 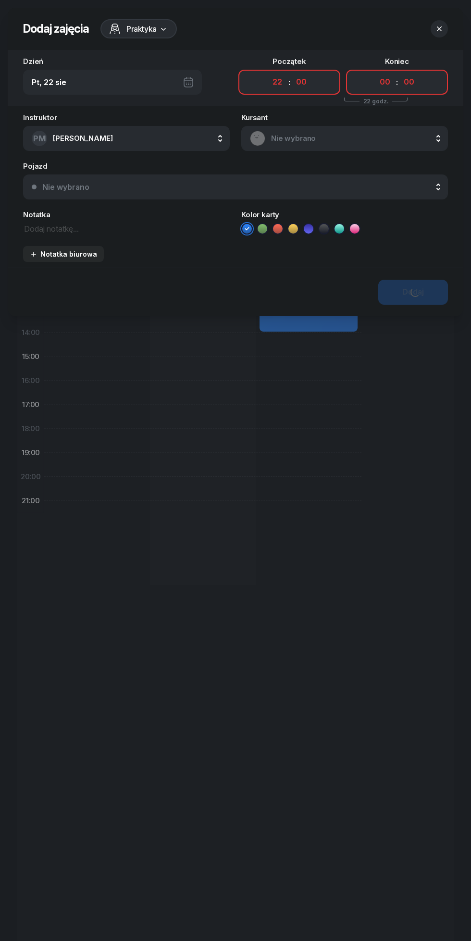 What do you see at coordinates (39, 138) in the screenshot?
I see `span: PM` at bounding box center [39, 138].